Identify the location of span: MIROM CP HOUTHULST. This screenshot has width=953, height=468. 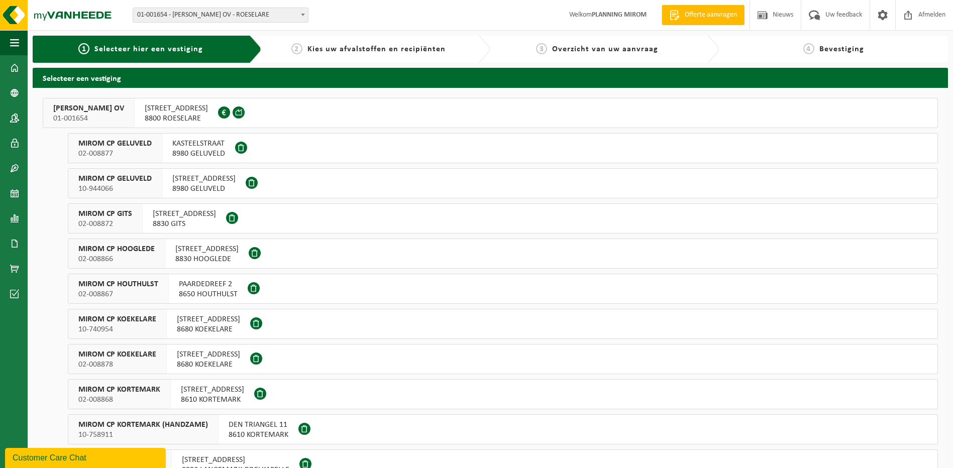
(118, 284).